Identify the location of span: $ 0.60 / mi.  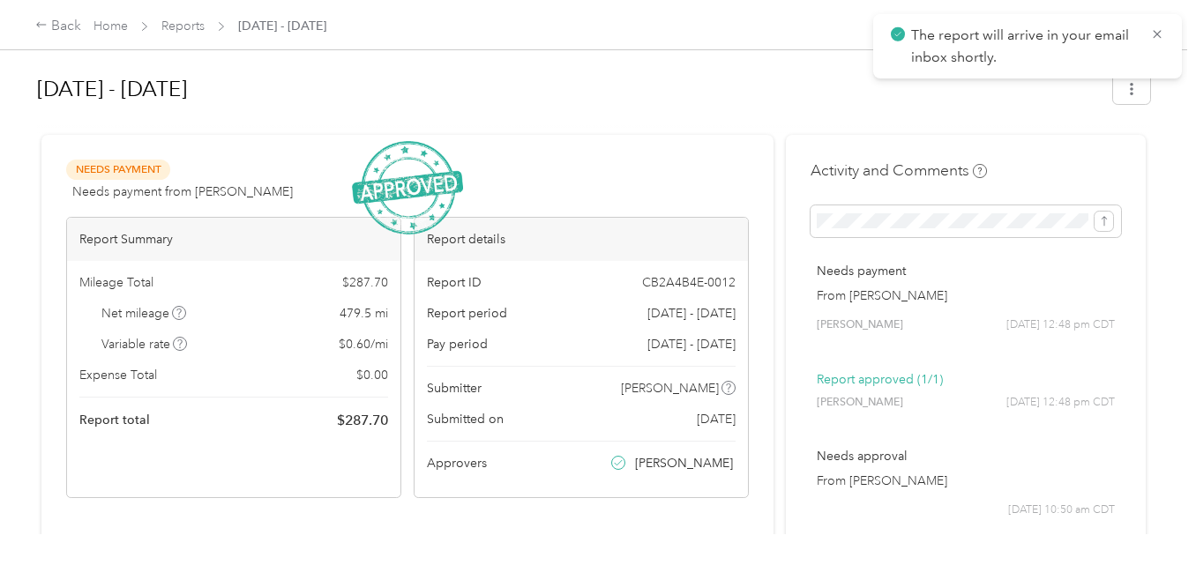
(363, 344).